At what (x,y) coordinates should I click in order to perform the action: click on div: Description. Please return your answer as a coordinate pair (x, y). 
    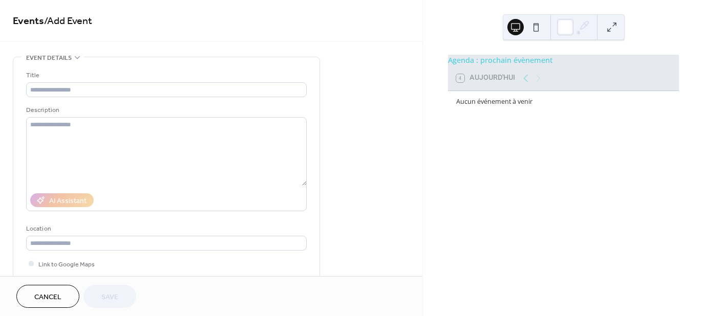
    Looking at the image, I should click on (165, 110).